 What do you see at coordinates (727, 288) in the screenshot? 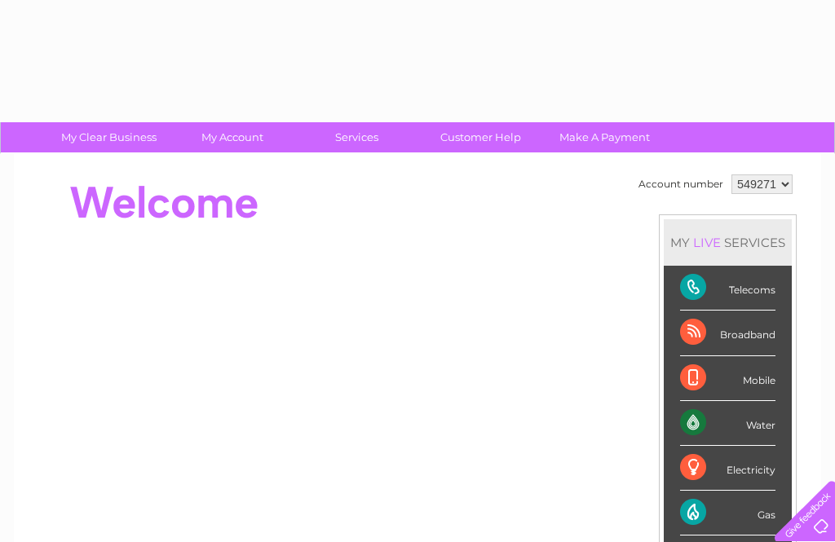
I see `div: Telecoms` at bounding box center [727, 288].